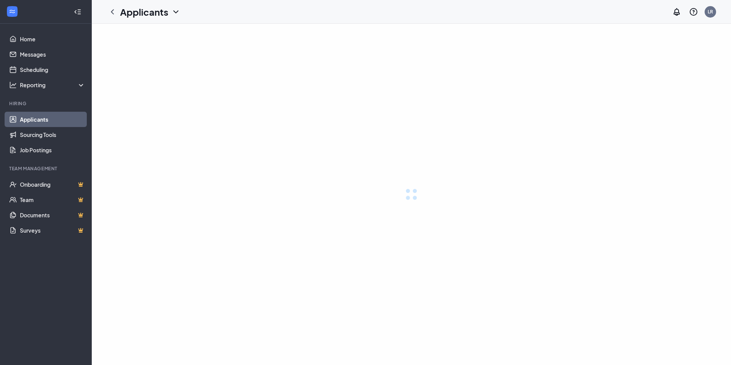  I want to click on a: DocumentsCrown, so click(52, 215).